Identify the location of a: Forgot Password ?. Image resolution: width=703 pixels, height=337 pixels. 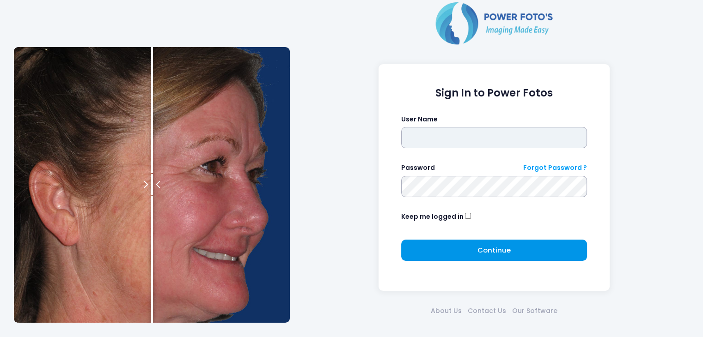
(555, 168).